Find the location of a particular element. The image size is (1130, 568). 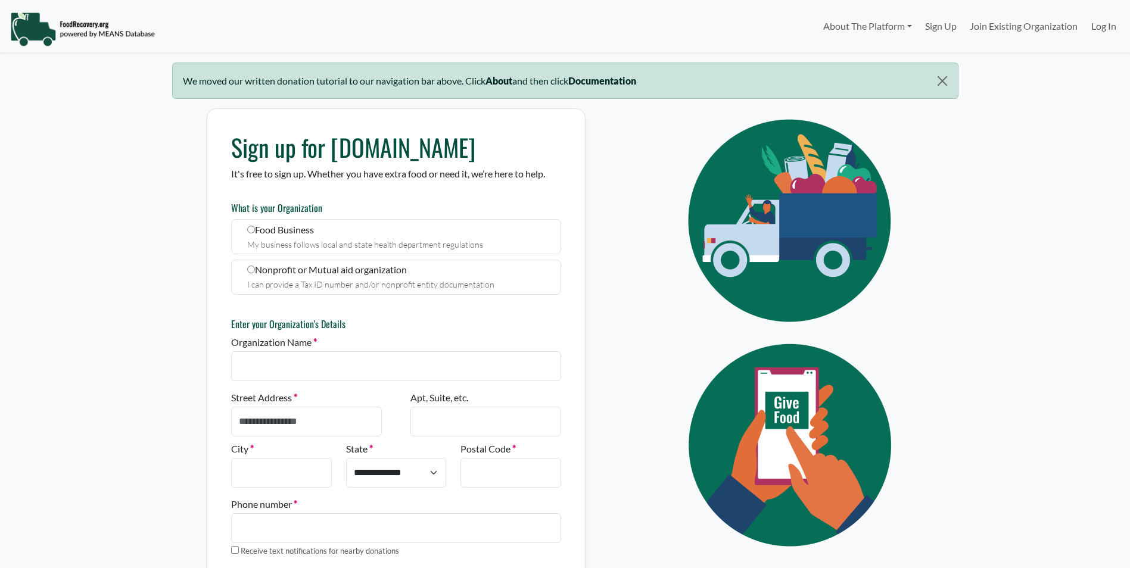

a: Join Existing Organization is located at coordinates (1024, 26).